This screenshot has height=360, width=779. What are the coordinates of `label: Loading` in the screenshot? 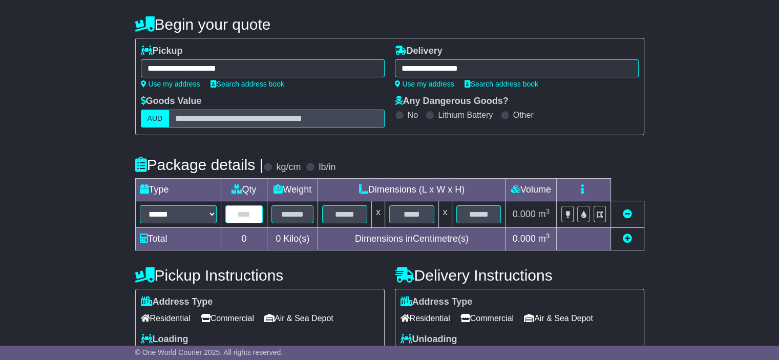 It's located at (164, 339).